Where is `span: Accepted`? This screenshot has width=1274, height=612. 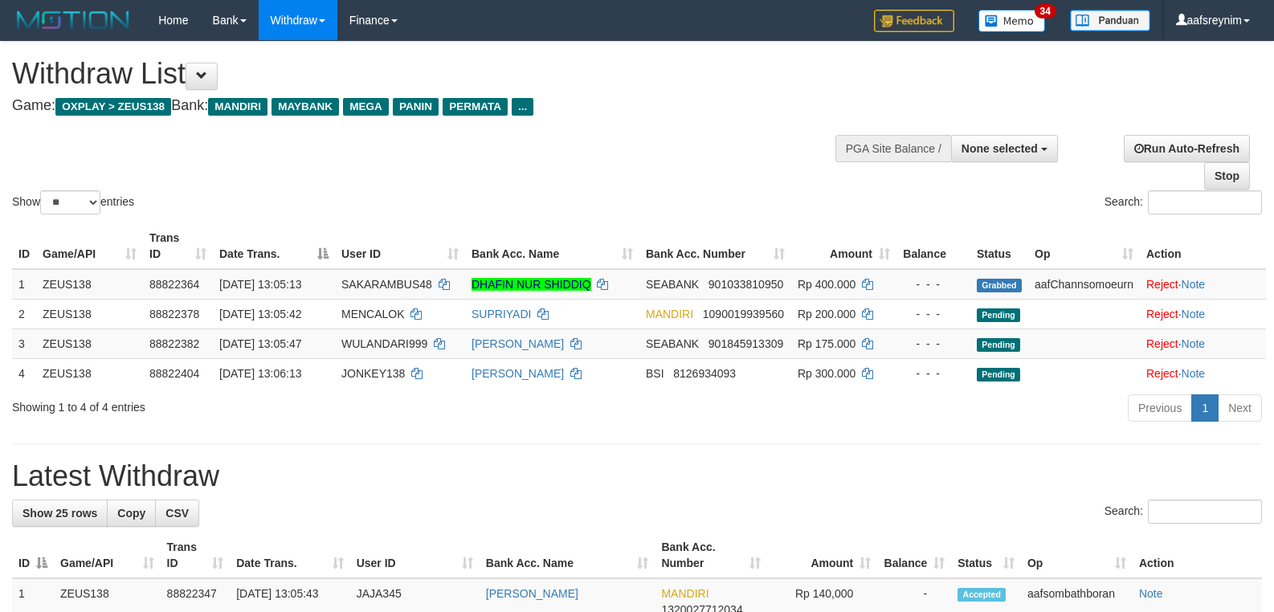
span: Accepted is located at coordinates (982, 594).